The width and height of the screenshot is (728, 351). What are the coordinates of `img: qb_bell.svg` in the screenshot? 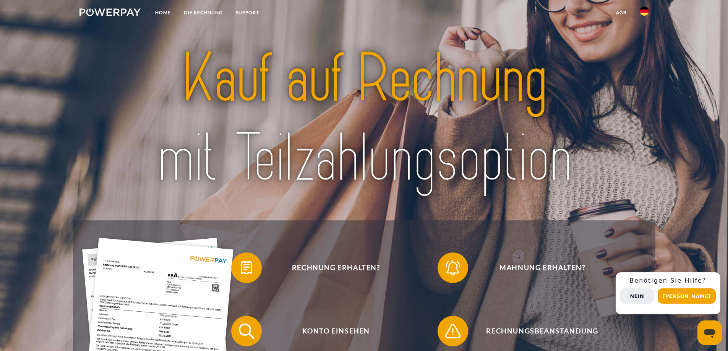 It's located at (453, 268).